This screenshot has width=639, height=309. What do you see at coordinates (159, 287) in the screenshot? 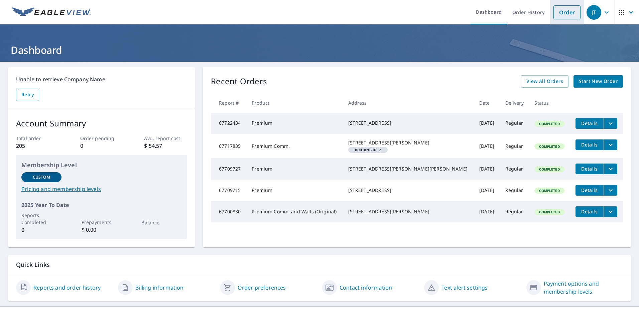
I see `a: Billing information` at bounding box center [159, 287].